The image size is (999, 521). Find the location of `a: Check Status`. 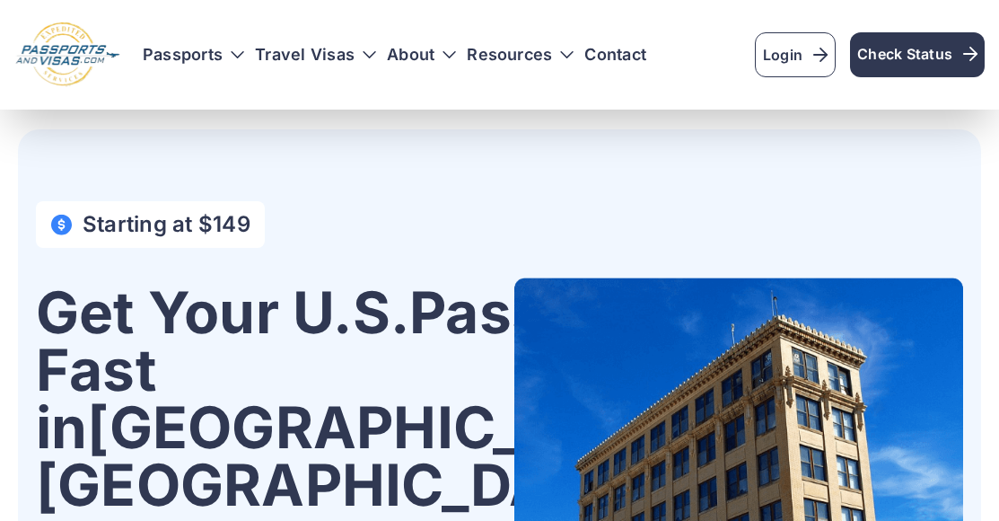

a: Check Status is located at coordinates (918, 55).